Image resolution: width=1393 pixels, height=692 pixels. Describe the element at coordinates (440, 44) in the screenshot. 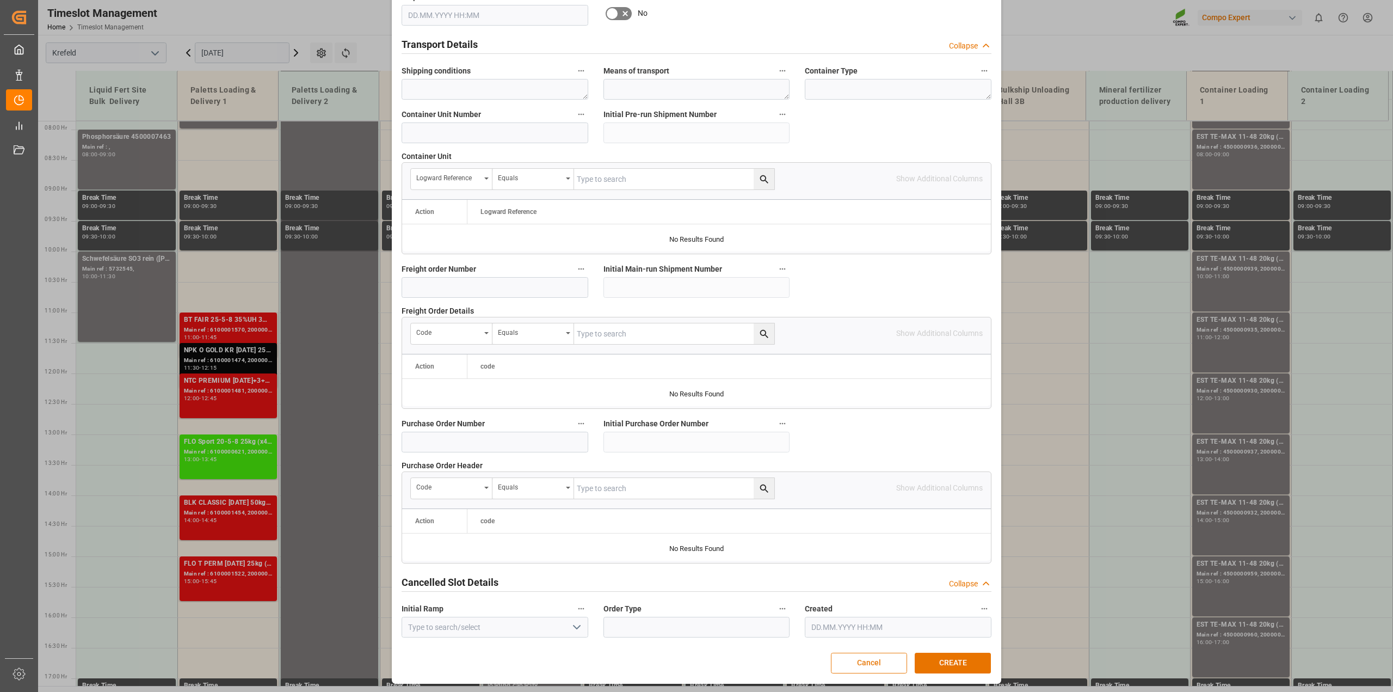

I see `h2: Transport Details` at that location.